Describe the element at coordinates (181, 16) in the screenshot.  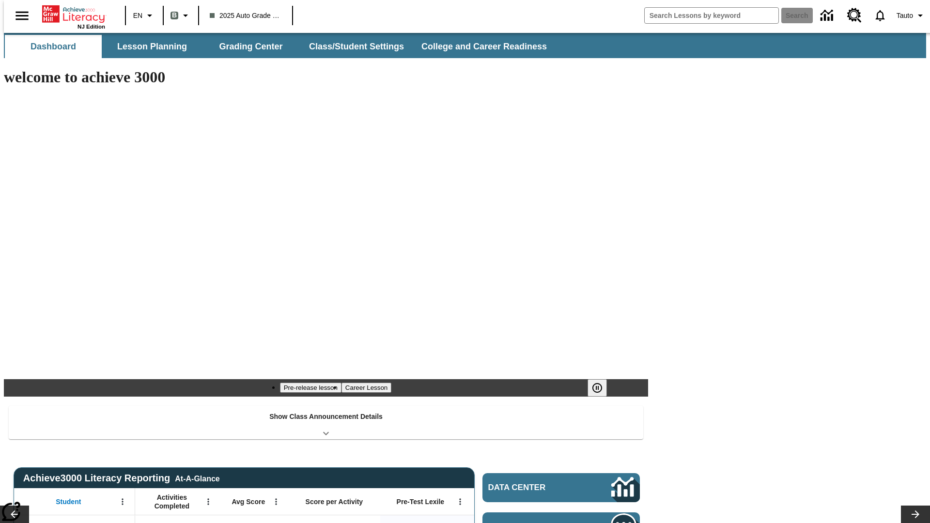
I see `button: Boost Class color is gray green. Change class color` at that location.